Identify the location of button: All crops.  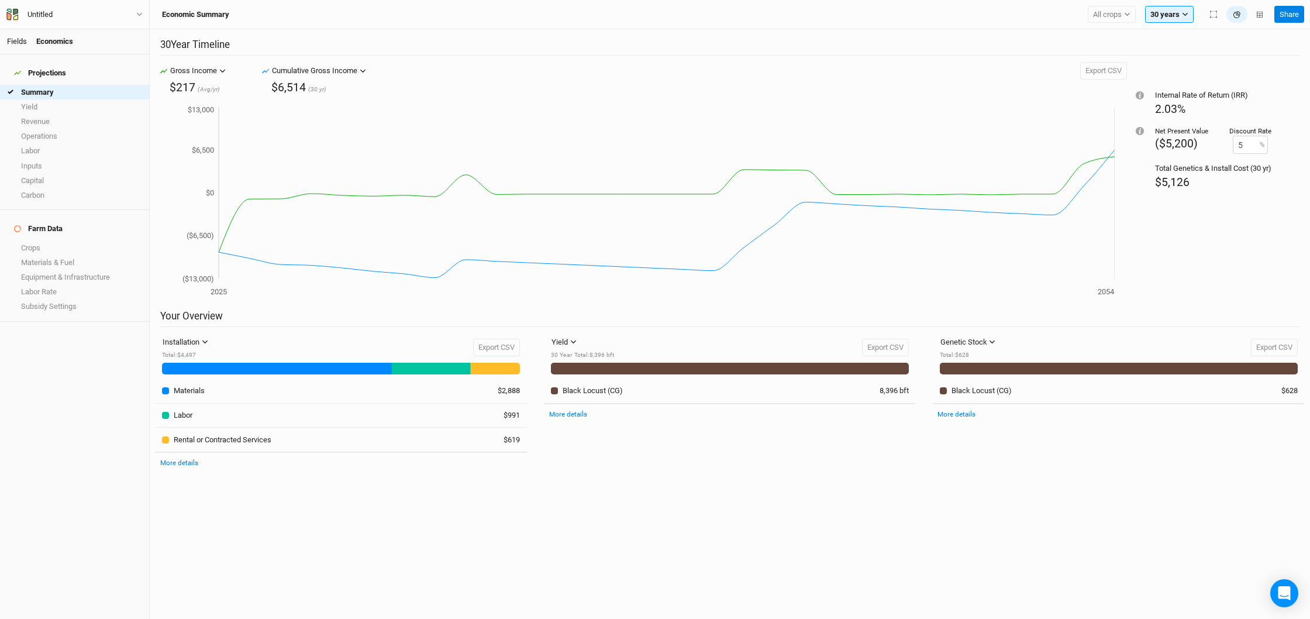
(1112, 15).